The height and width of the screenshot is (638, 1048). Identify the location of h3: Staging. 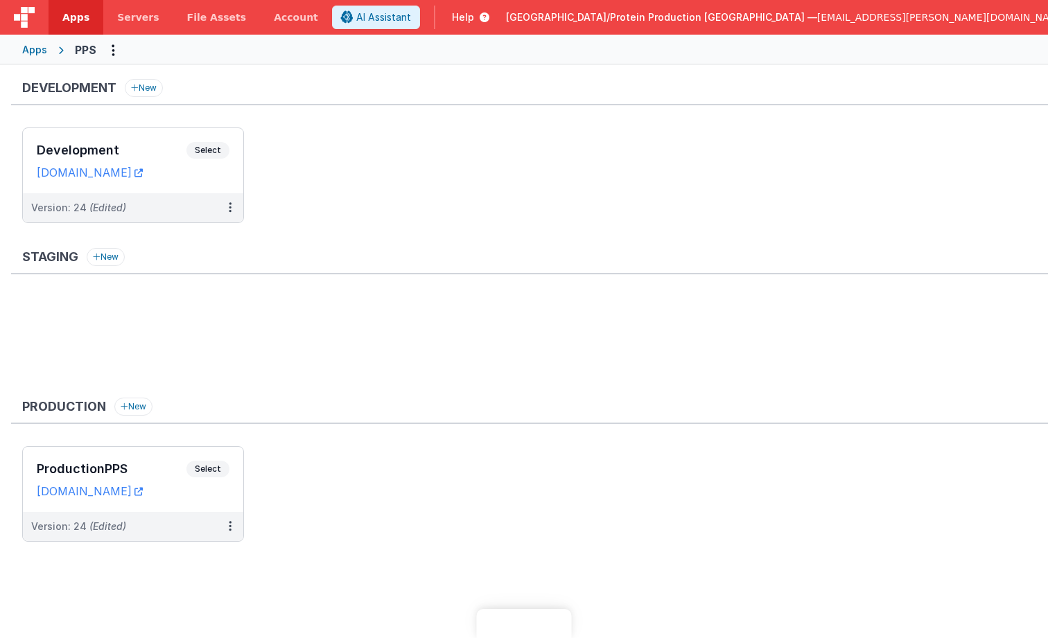
(50, 257).